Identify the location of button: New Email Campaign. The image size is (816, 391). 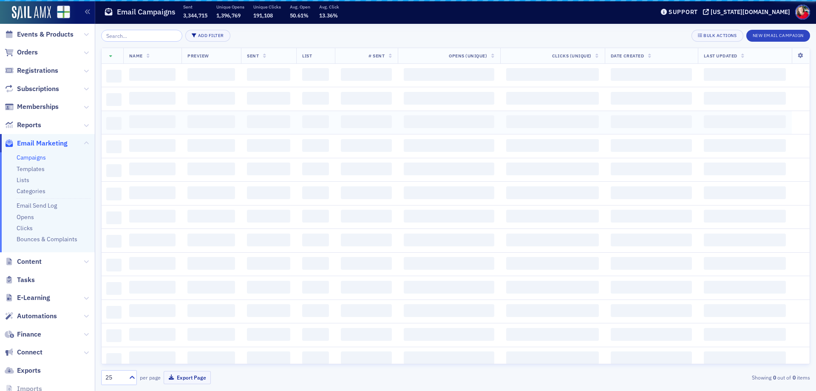
(778, 36).